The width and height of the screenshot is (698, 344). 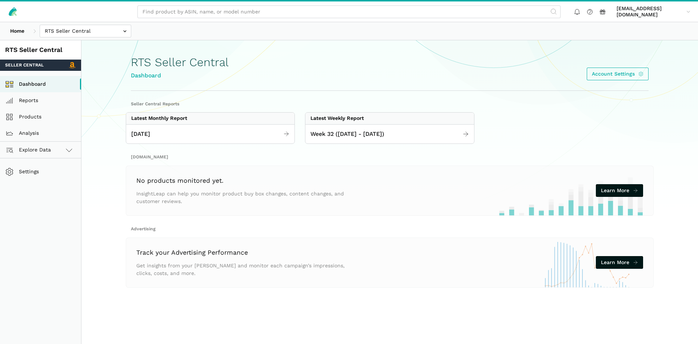 I want to click on h1: RTS Seller Central, so click(x=180, y=62).